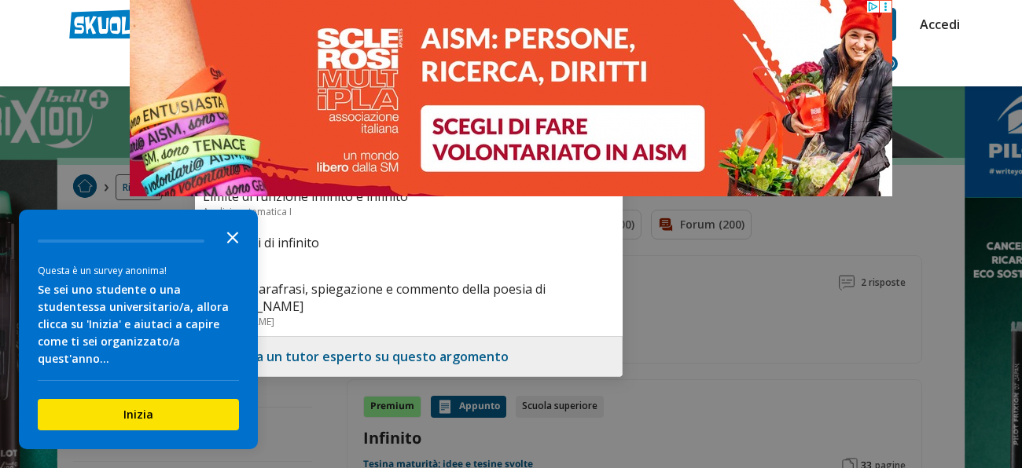  I want to click on div: Matematica, so click(409, 258).